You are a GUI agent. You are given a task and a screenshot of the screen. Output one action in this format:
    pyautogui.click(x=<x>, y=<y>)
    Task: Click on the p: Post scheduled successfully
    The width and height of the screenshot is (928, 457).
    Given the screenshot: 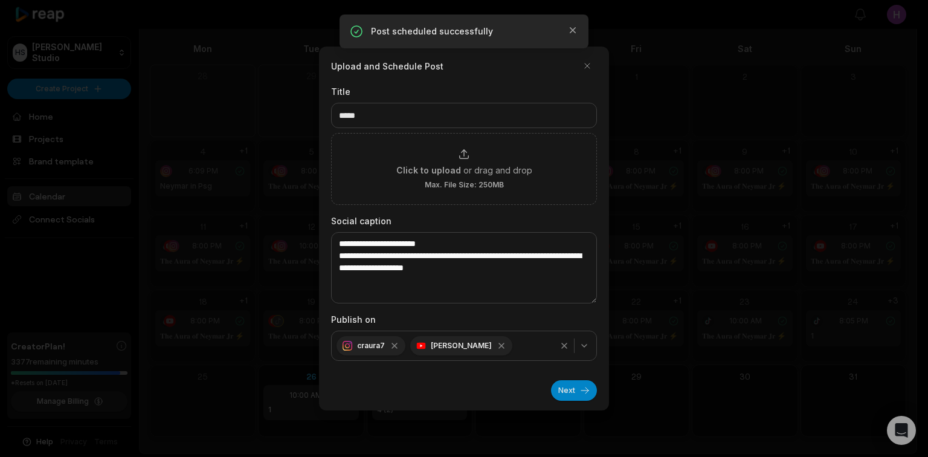 What is the action you would take?
    pyautogui.click(x=464, y=31)
    